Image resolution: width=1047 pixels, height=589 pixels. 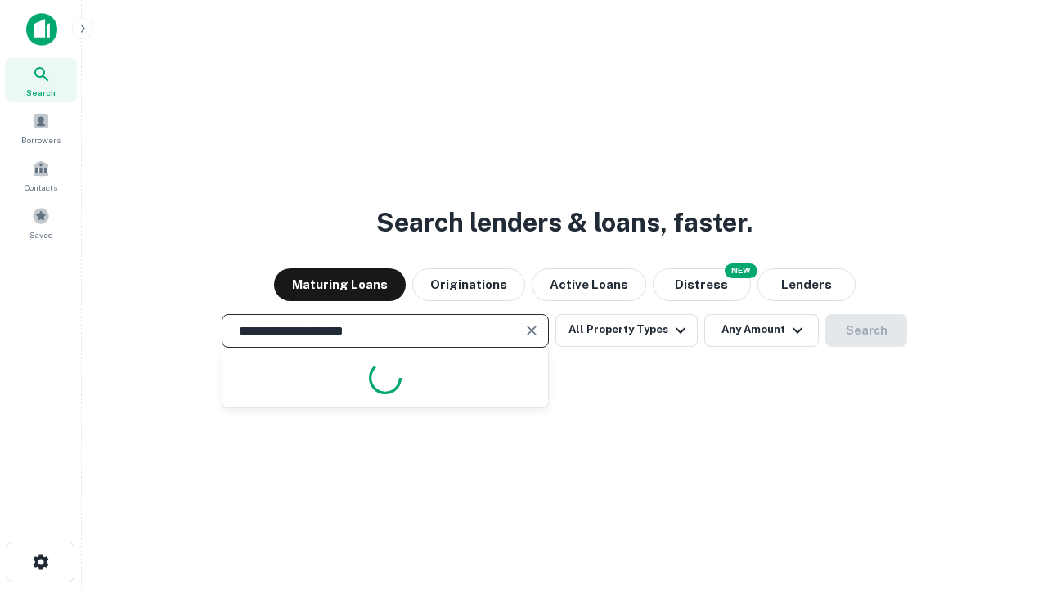 What do you see at coordinates (41, 80) in the screenshot?
I see `a: Search` at bounding box center [41, 80].